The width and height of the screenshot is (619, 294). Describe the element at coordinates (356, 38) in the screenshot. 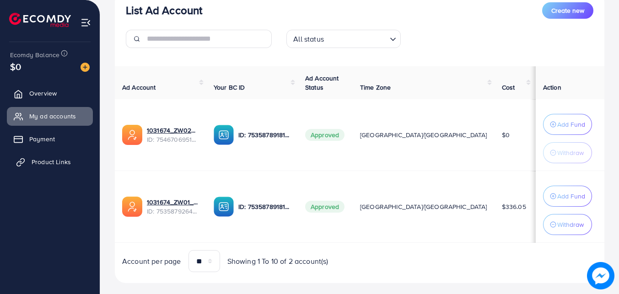

I see `input: Search for option` at that location.